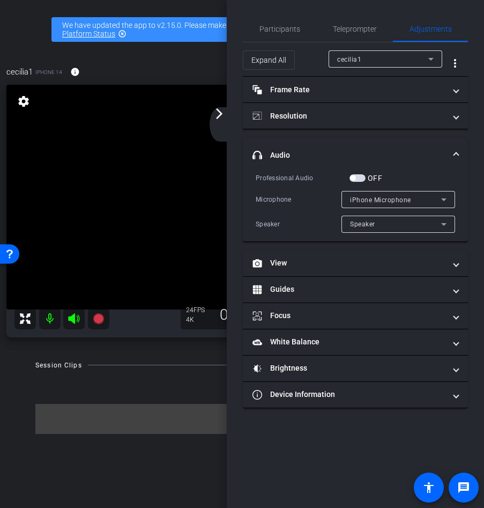 Image resolution: width=484 pixels, height=508 pixels. Describe the element at coordinates (355, 263) in the screenshot. I see `mat-expansion-panel-header: View` at that location.